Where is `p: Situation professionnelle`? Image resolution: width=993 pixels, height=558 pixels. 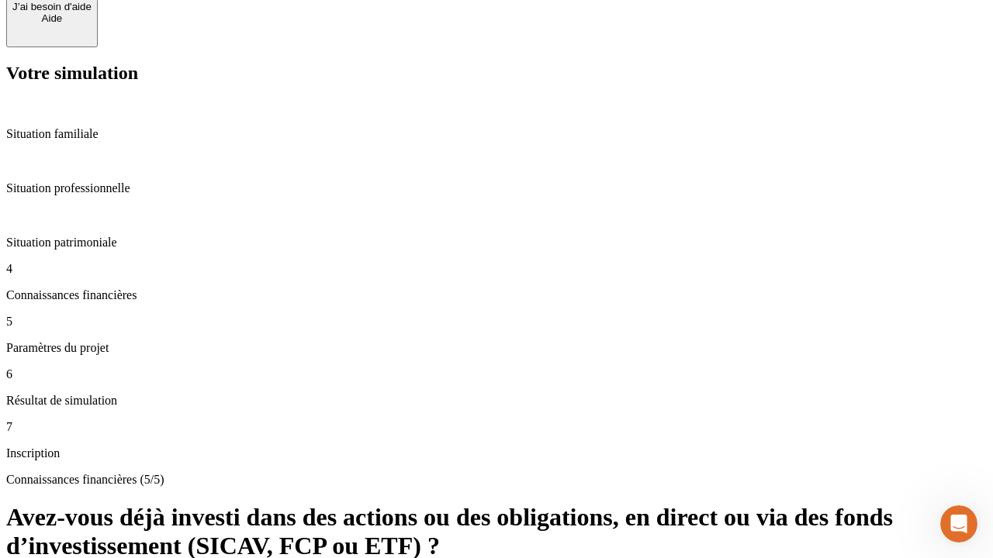
p: Situation professionnelle is located at coordinates (496, 188).